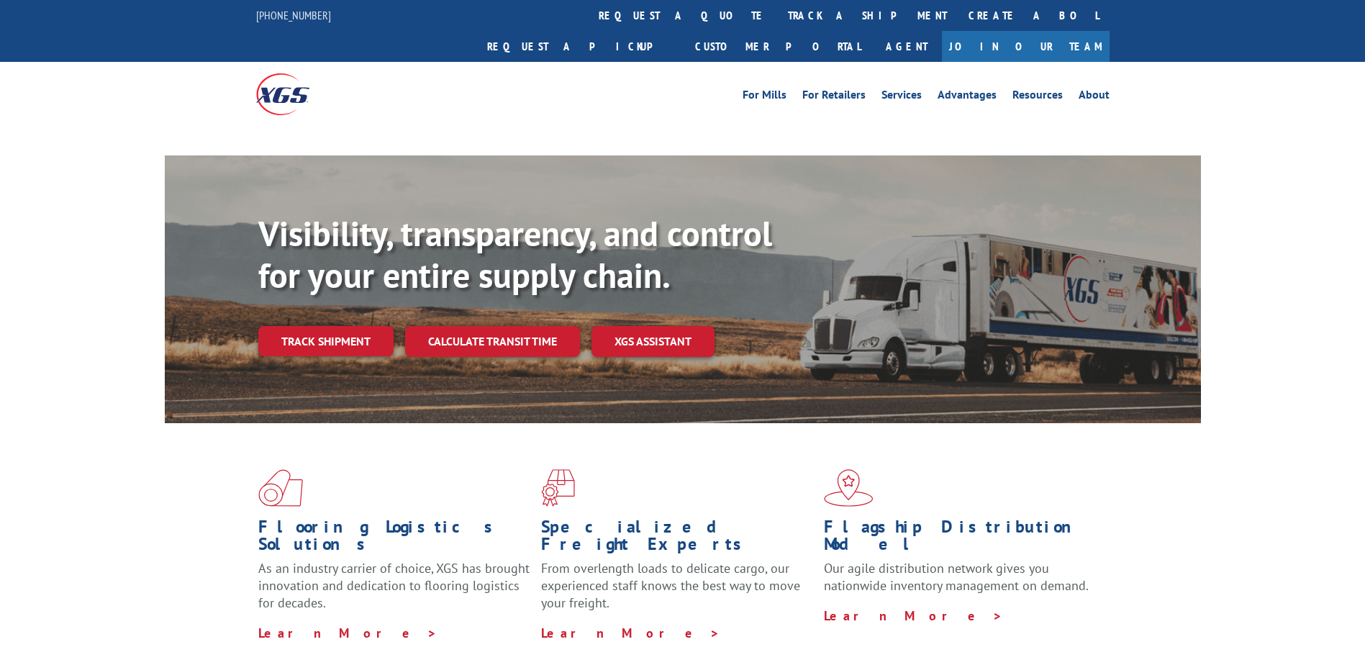 The width and height of the screenshot is (1365, 665). What do you see at coordinates (848, 488) in the screenshot?
I see `img: xgs-icon-flagship-distribution-model-red` at bounding box center [848, 488].